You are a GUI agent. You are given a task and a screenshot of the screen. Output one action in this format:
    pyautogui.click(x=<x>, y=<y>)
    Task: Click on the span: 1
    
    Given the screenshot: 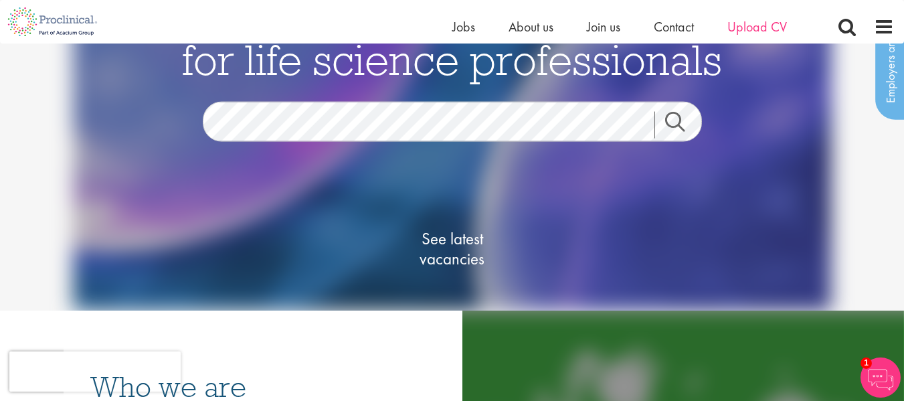 What is the action you would take?
    pyautogui.click(x=866, y=363)
    